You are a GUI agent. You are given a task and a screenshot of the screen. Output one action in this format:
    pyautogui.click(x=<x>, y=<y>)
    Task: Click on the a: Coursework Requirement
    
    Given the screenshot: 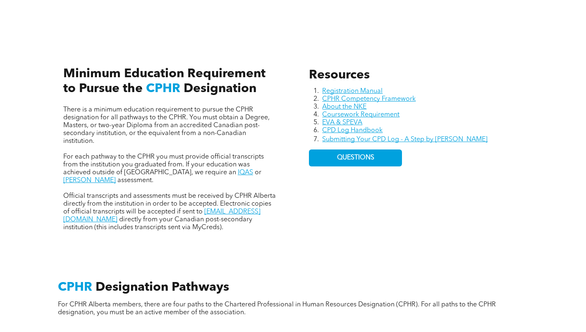 What is the action you would take?
    pyautogui.click(x=360, y=115)
    